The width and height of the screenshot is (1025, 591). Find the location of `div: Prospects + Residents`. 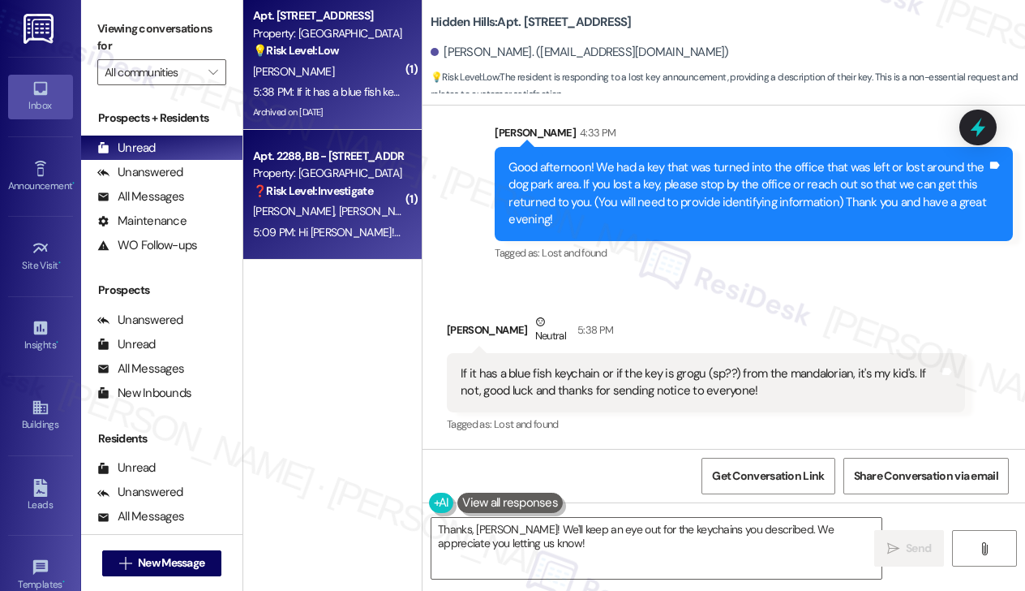

div: Prospects + Residents is located at coordinates (161, 118).